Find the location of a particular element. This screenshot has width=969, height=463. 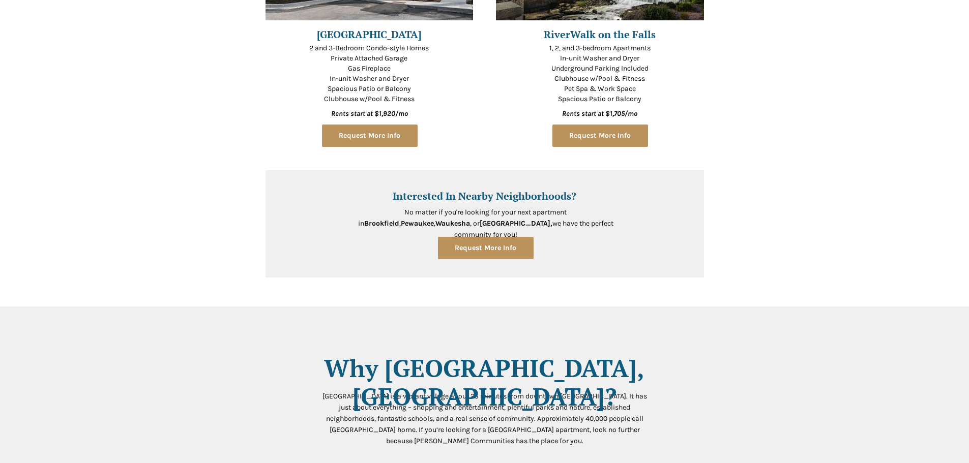

strong: Waukesha is located at coordinates (453, 223).